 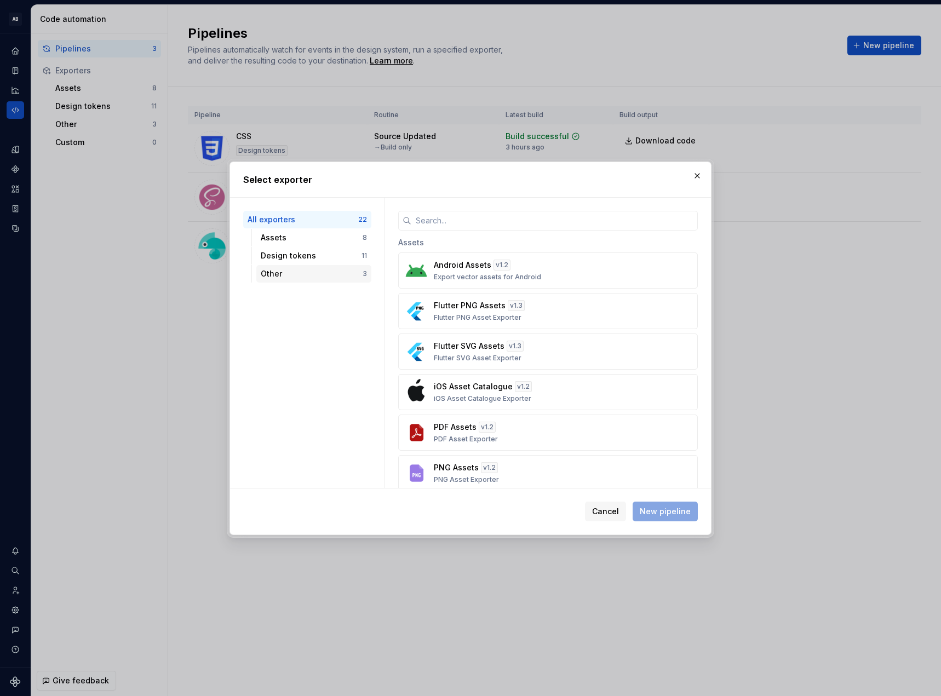 I want to click on p: PDF Asset Exporter, so click(x=465, y=439).